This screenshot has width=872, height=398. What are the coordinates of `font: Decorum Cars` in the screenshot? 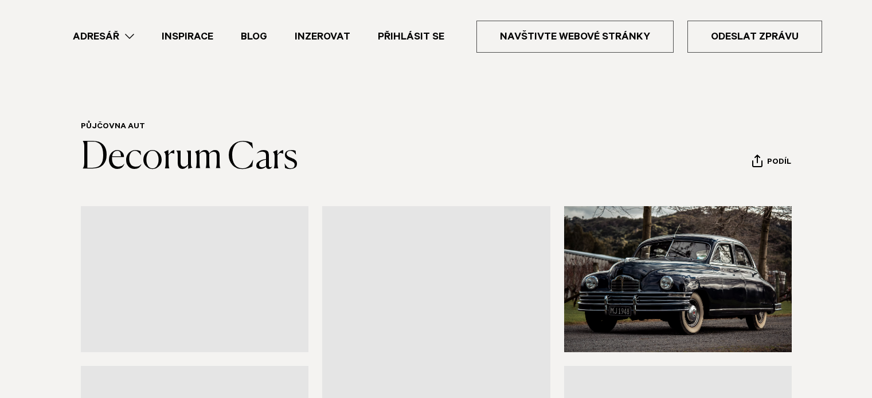 It's located at (189, 158).